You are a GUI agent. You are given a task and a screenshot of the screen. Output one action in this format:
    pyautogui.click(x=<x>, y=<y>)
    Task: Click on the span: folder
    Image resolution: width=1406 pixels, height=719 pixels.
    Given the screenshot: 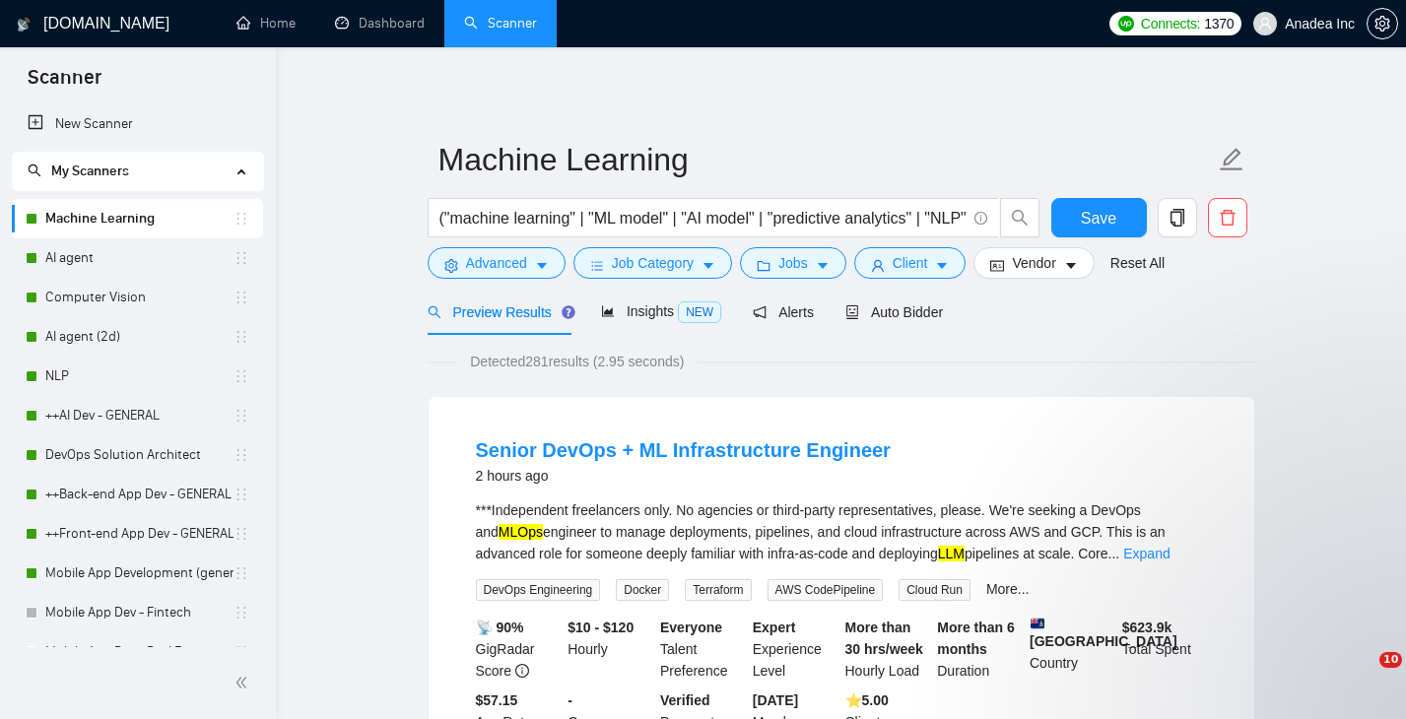 What is the action you would take?
    pyautogui.click(x=764, y=265)
    